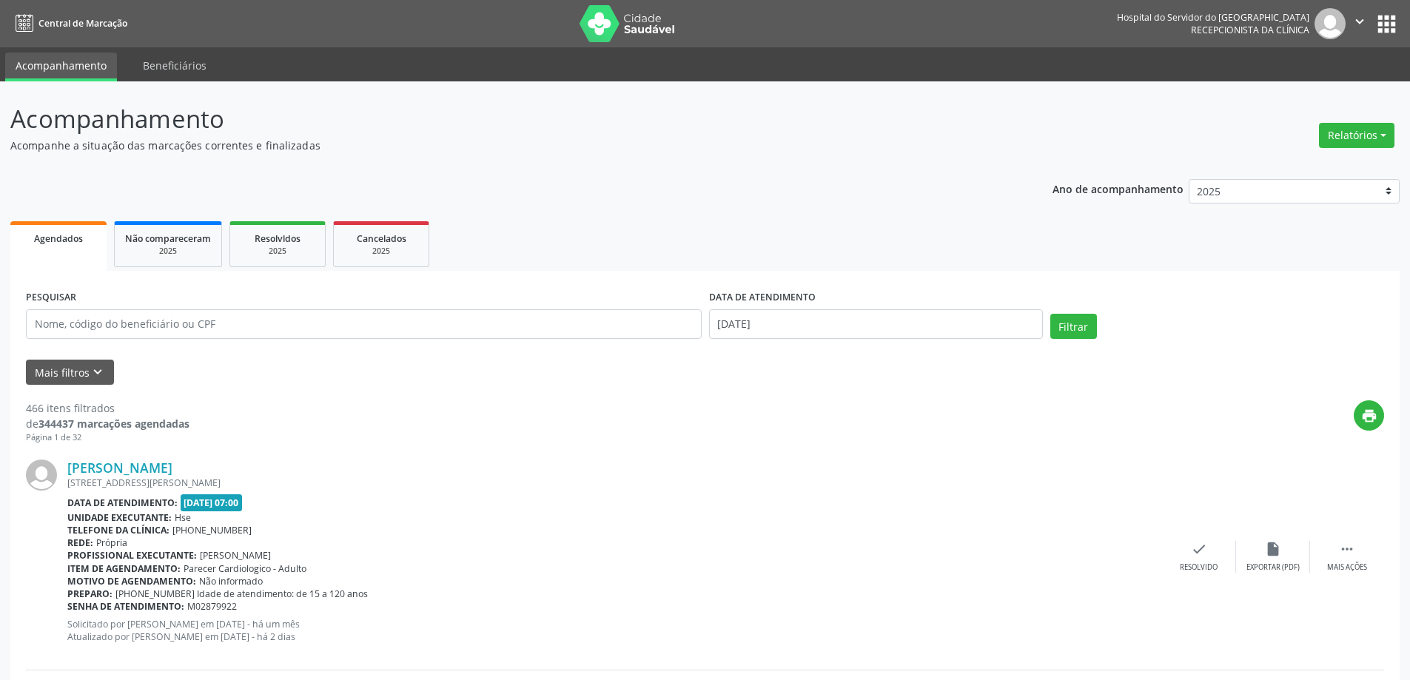  What do you see at coordinates (132, 581) in the screenshot?
I see `b: Motivo de agendamento:` at bounding box center [132, 581].